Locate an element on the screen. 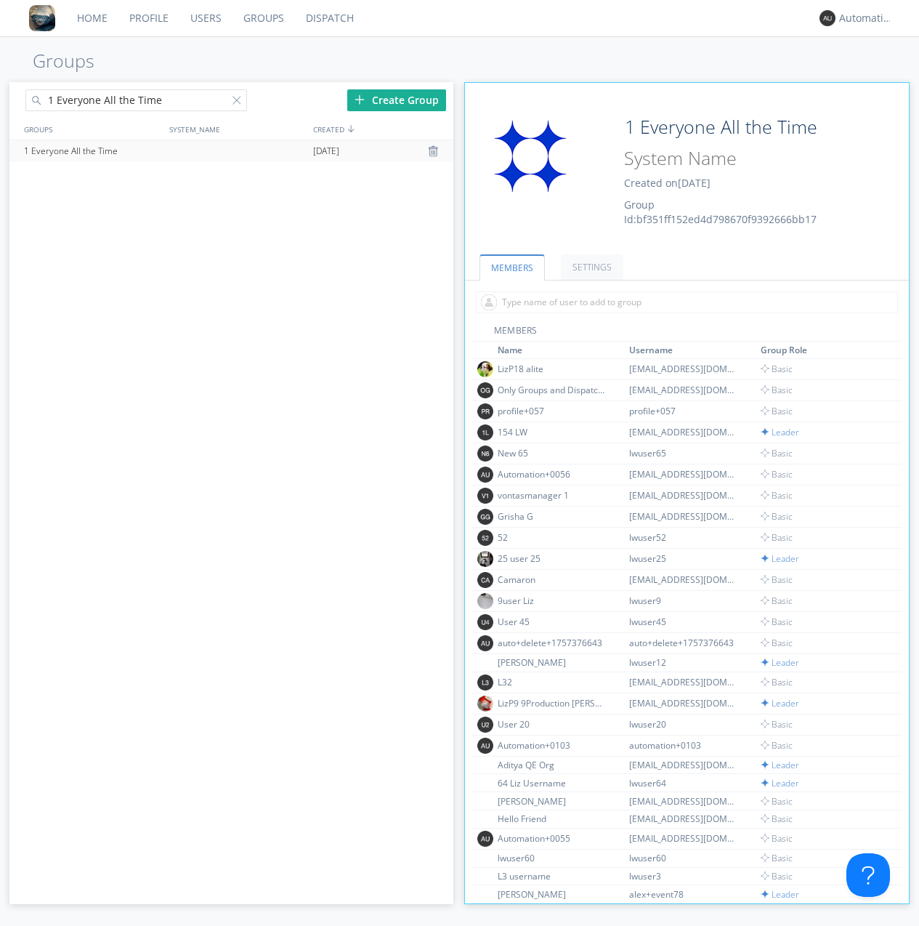 The width and height of the screenshot is (919, 926). div: lwuser65 is located at coordinates (684, 453).